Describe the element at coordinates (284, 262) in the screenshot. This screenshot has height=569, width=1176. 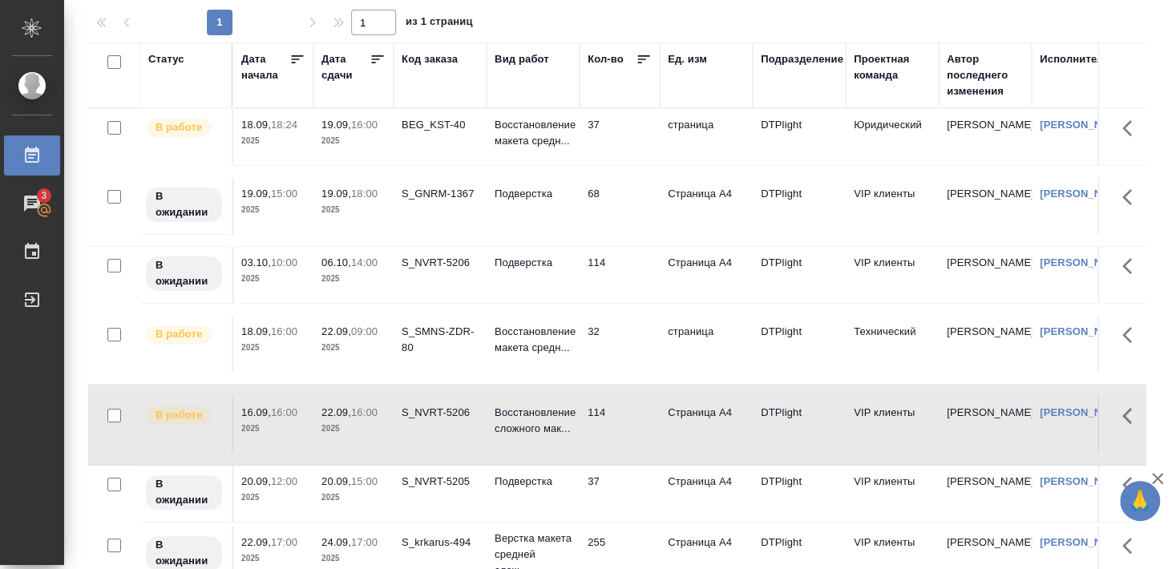
I see `p: 10:00` at that location.